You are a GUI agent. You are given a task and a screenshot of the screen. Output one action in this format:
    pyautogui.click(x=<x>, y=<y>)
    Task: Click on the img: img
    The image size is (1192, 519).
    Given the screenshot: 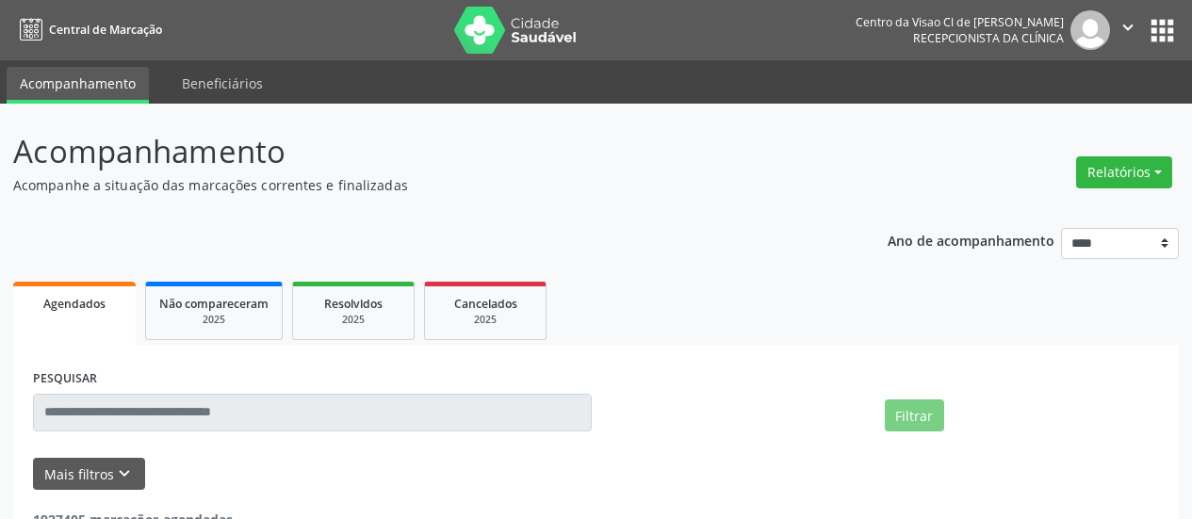 What is the action you would take?
    pyautogui.click(x=1090, y=30)
    